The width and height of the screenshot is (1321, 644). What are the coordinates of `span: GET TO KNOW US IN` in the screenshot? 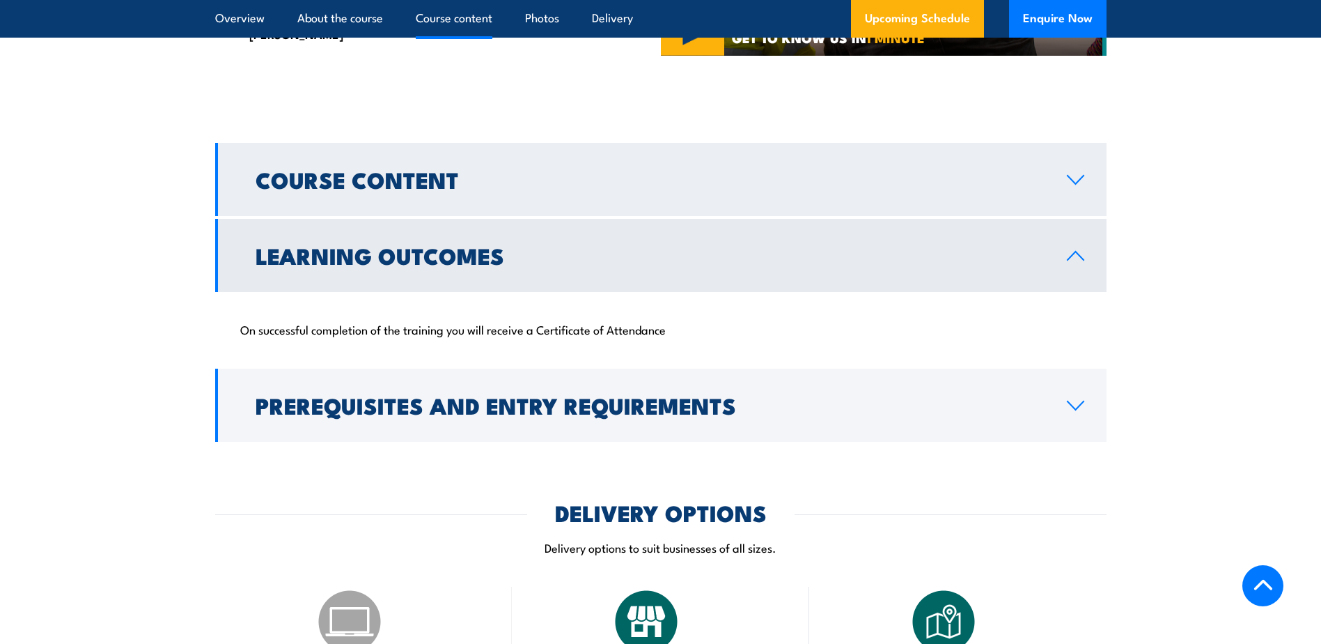 It's located at (828, 38).